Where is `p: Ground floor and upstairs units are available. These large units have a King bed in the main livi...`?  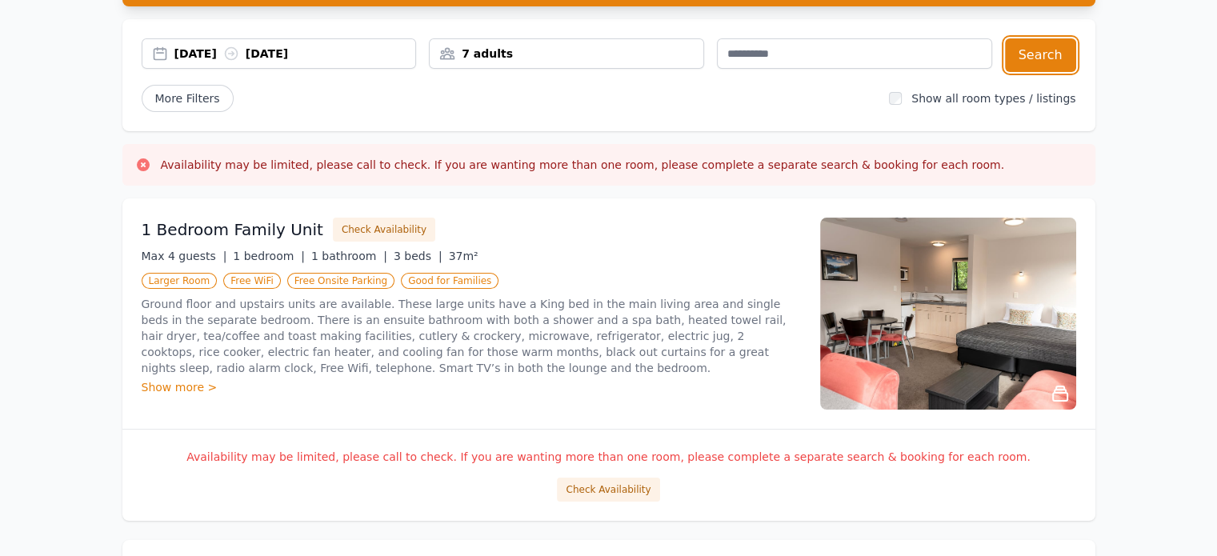
p: Ground floor and upstairs units are available. These large units have a King bed in the main livi... is located at coordinates (471, 336).